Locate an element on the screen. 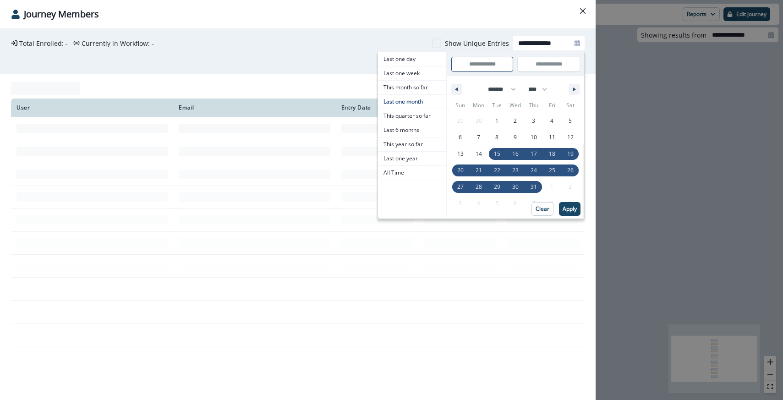 Image resolution: width=783 pixels, height=400 pixels. button: 8 is located at coordinates (497, 137).